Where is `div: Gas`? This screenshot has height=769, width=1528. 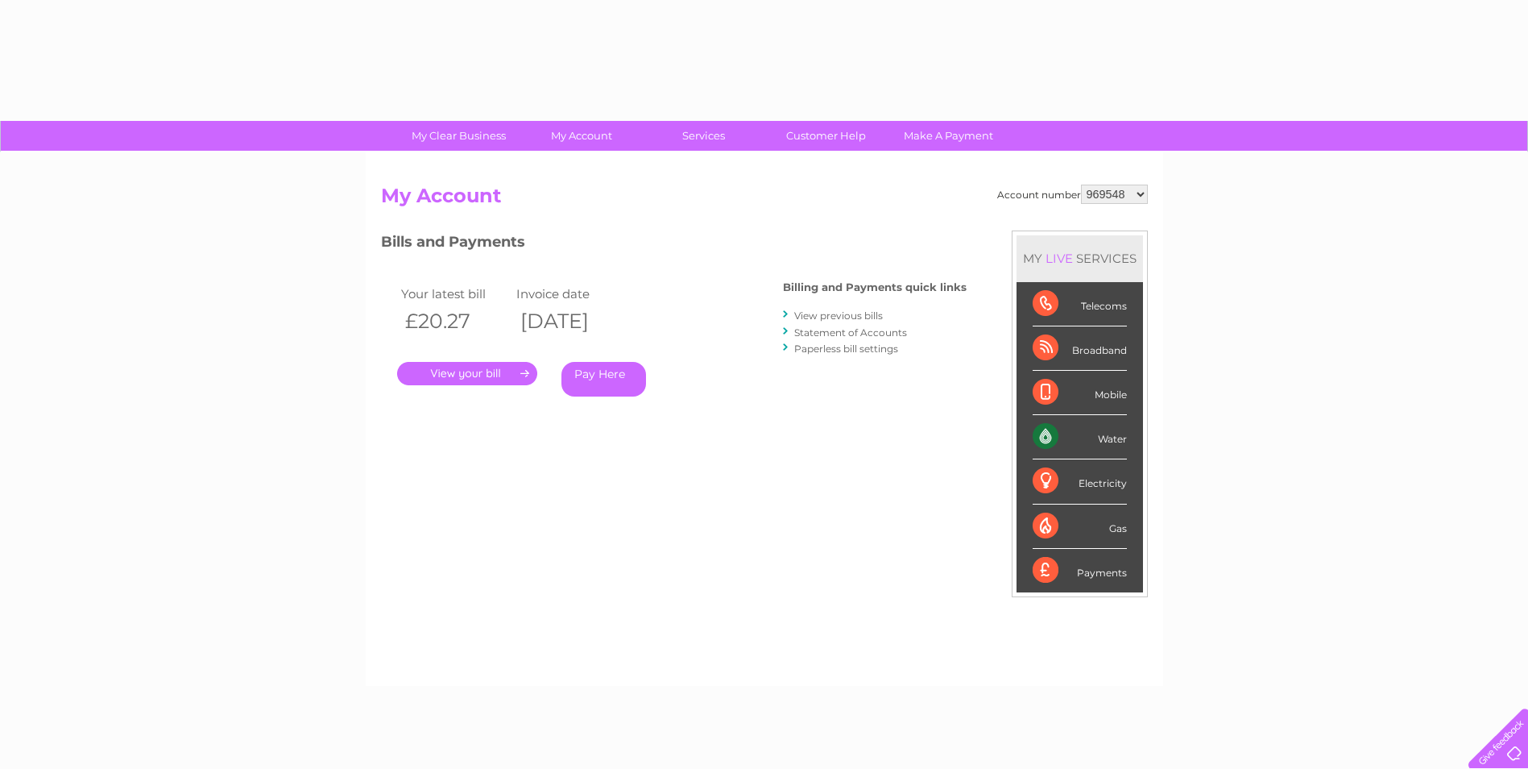
div: Gas is located at coordinates (1080, 526).